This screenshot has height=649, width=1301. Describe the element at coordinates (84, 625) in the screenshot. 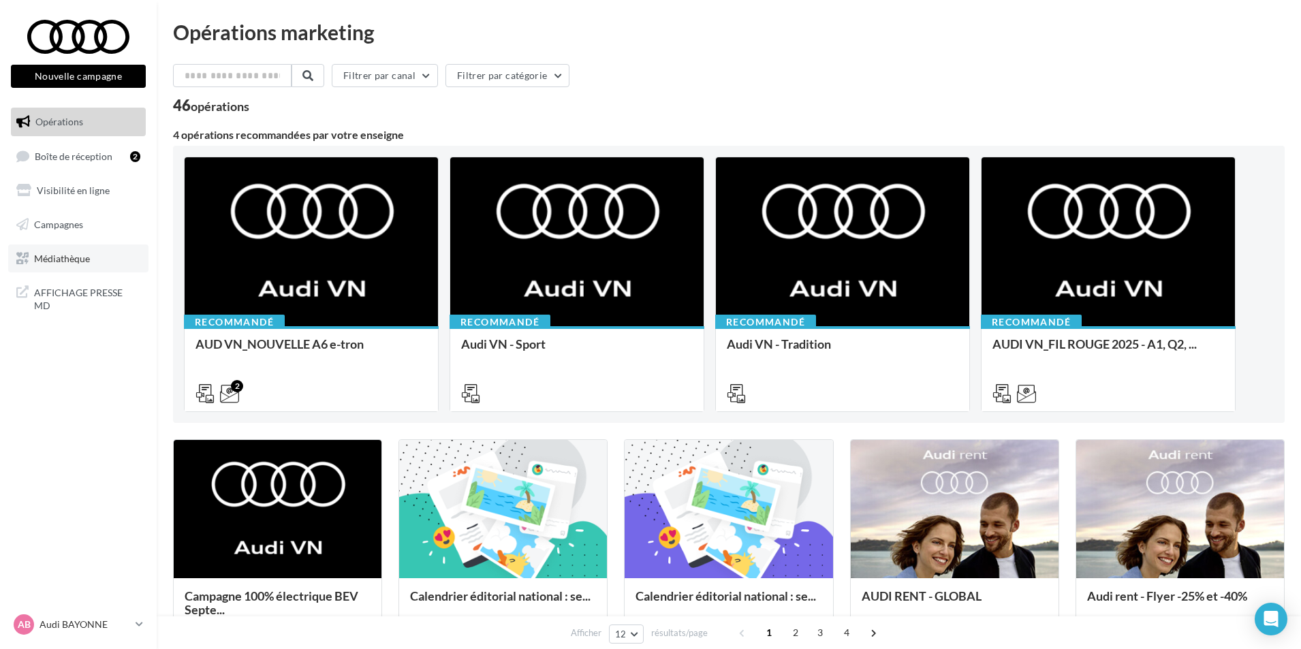

I see `p: Audi BAYONNE` at that location.